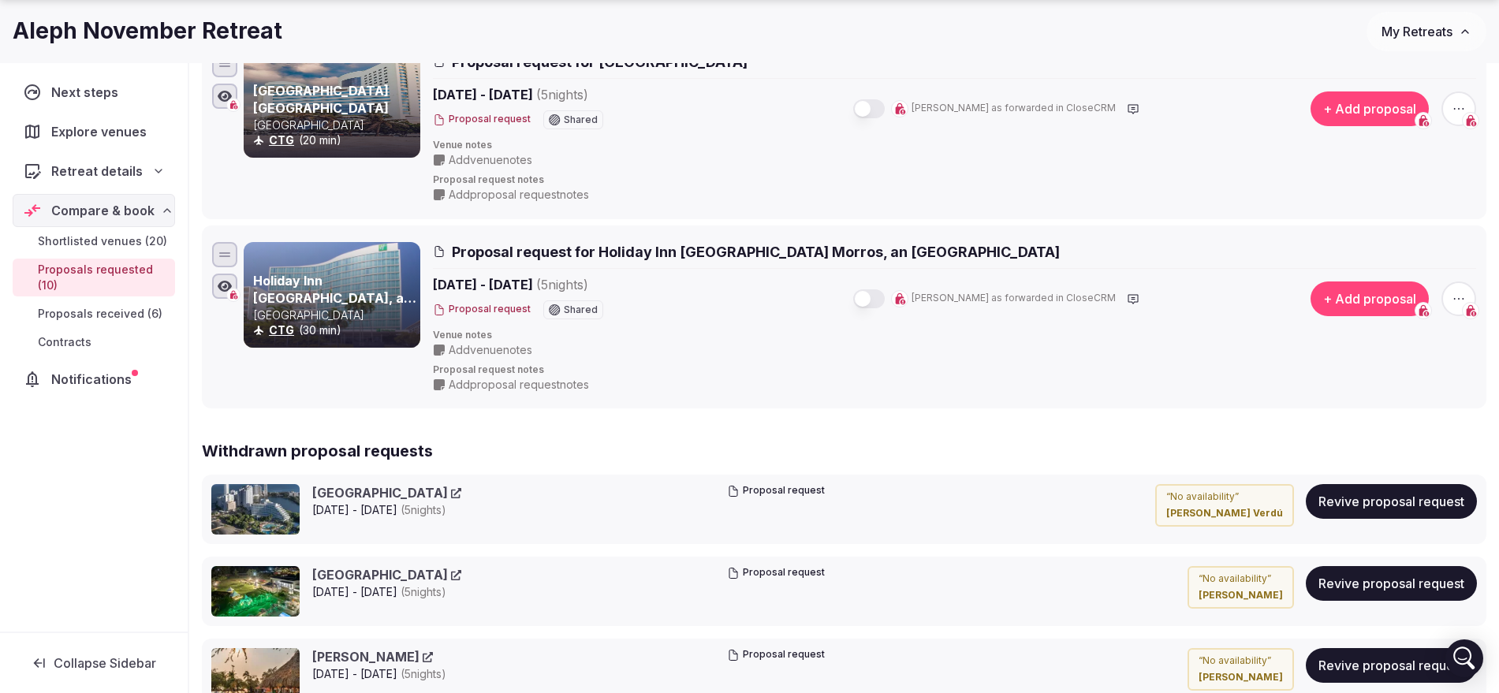  I want to click on span: Retreat details, so click(97, 171).